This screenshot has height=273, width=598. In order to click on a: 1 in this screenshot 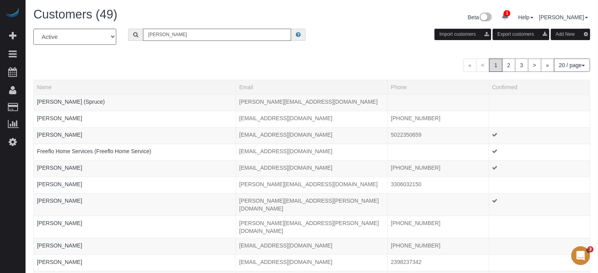, I will do `click(505, 16)`.